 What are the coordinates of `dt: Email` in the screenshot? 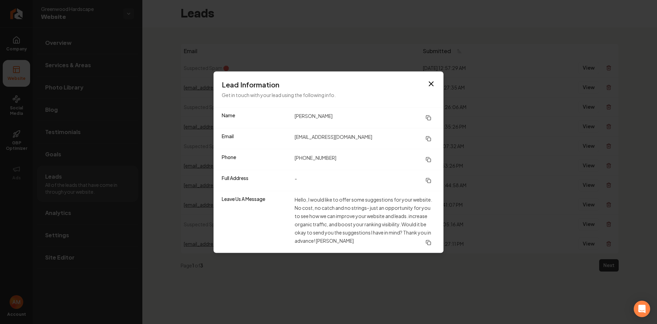 It's located at (255, 138).